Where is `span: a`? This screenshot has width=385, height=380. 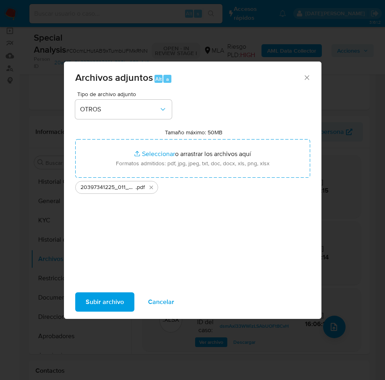 span: a is located at coordinates (167, 79).